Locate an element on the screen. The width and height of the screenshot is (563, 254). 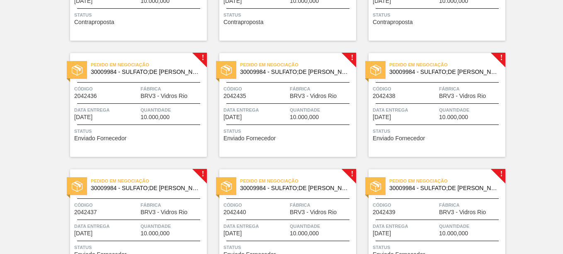
span: 2042437 is located at coordinates (85, 212).